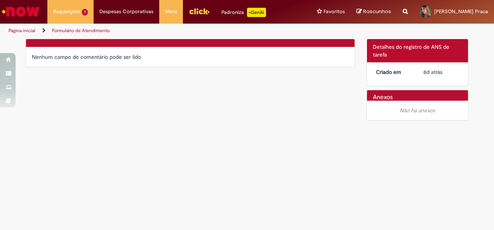 Image resolution: width=494 pixels, height=230 pixels. What do you see at coordinates (81, 31) in the screenshot?
I see `a: Formulário de Atendimento` at bounding box center [81, 31].